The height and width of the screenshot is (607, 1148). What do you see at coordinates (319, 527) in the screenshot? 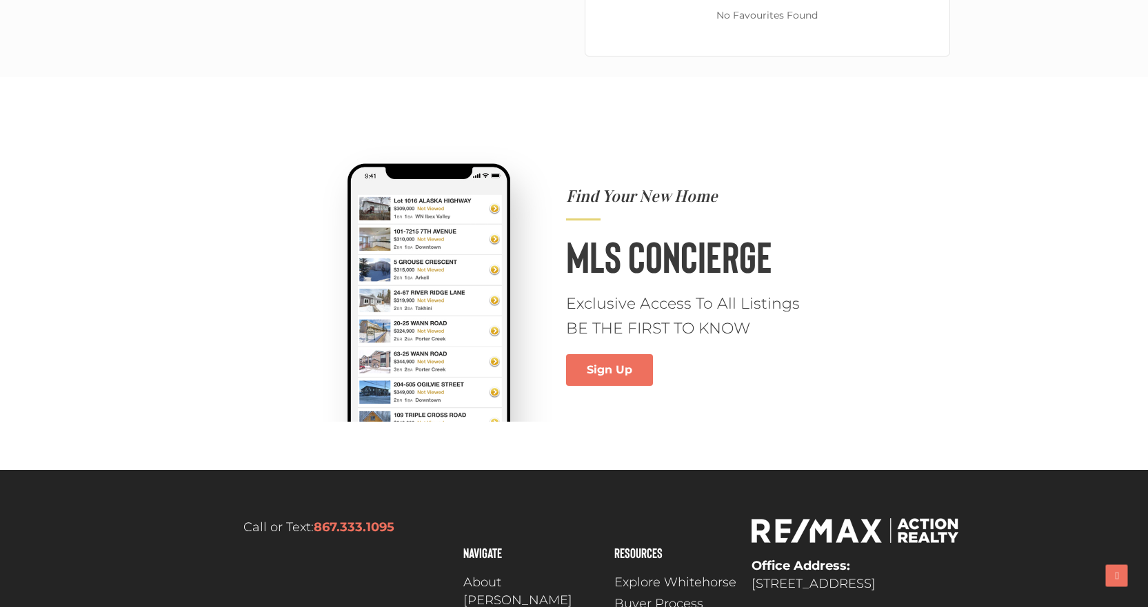
I see `p: Call or Text:` at bounding box center [319, 527].